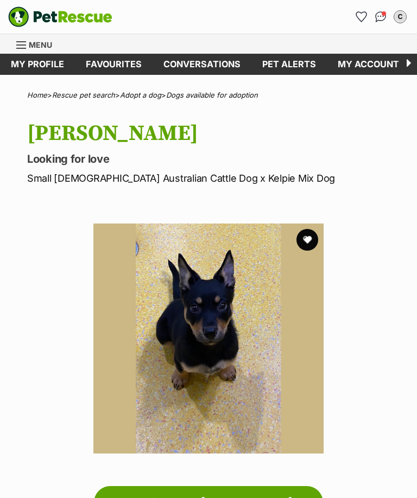 This screenshot has height=498, width=417. I want to click on p: Looking for love, so click(214, 159).